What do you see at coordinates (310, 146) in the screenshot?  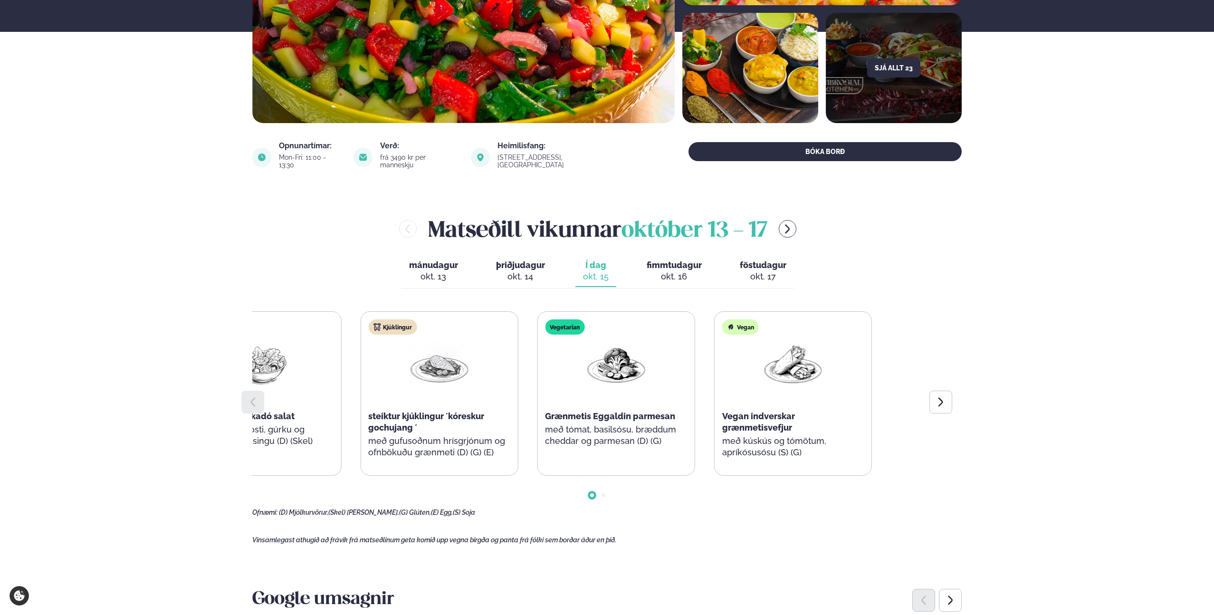 I see `div: Opnunartímar:` at bounding box center [310, 146].